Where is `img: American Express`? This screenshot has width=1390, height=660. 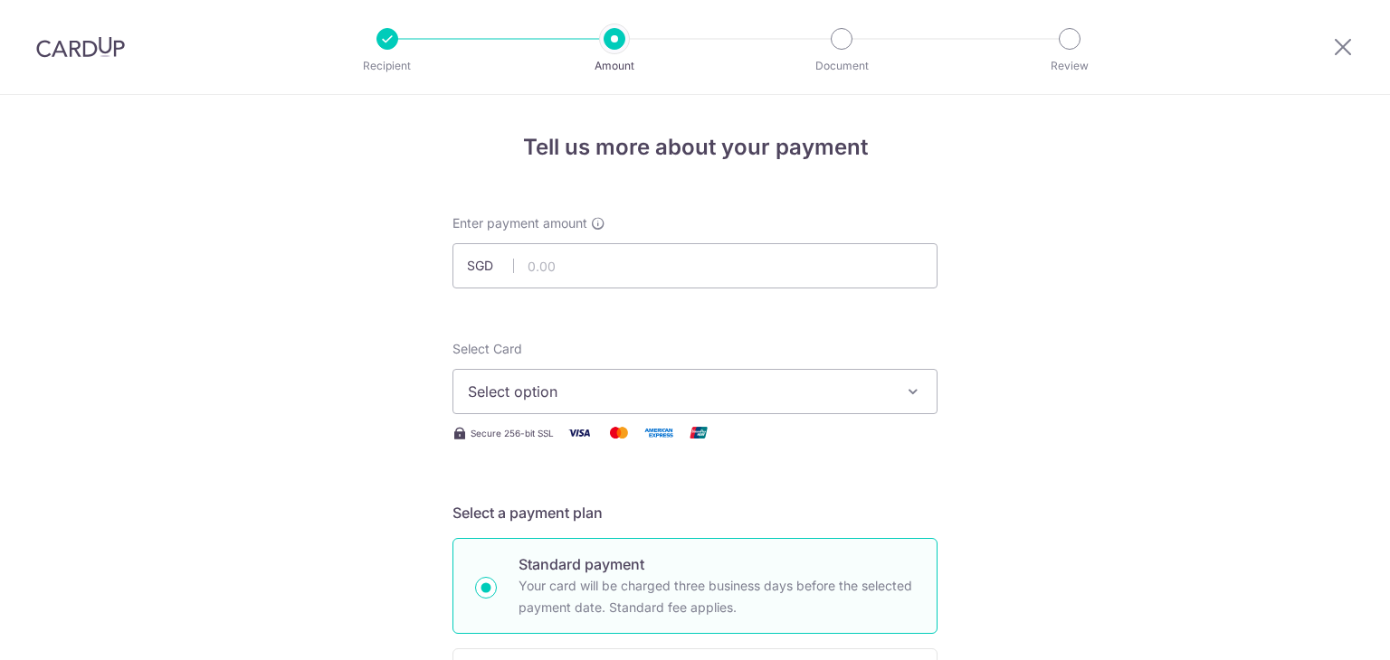 img: American Express is located at coordinates (659, 432).